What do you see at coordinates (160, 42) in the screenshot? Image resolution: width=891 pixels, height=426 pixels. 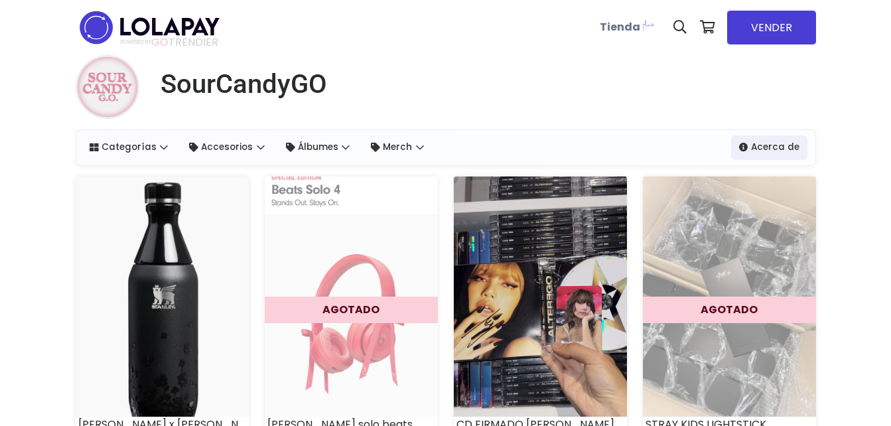 I see `span: GO` at bounding box center [160, 42].